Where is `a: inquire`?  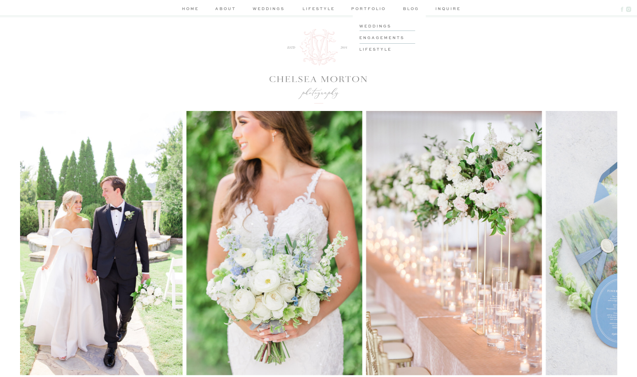 a: inquire is located at coordinates (446, 9).